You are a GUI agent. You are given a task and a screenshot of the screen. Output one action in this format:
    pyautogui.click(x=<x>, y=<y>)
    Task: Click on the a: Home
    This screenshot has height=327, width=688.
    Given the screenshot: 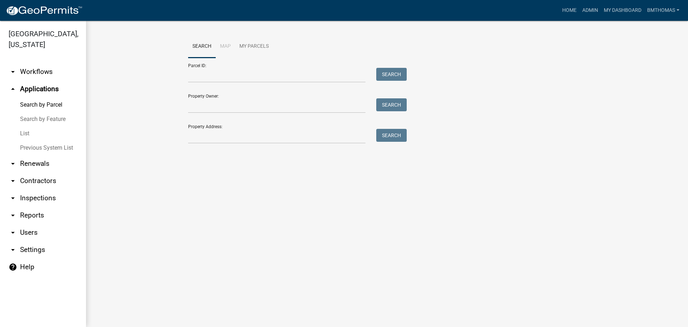 What is the action you would take?
    pyautogui.click(x=570, y=10)
    